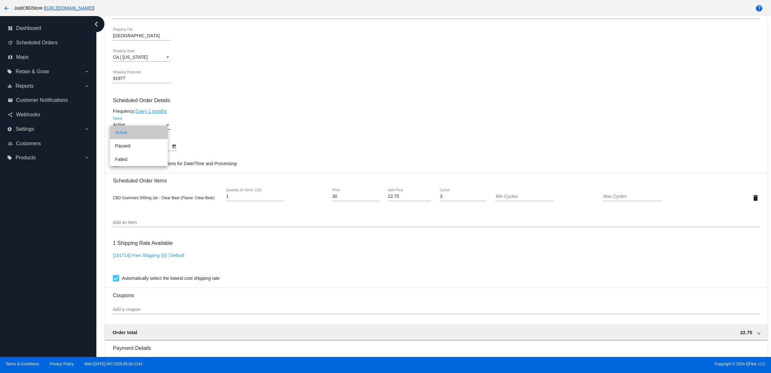  I want to click on input: Shipping Postcode, so click(142, 79).